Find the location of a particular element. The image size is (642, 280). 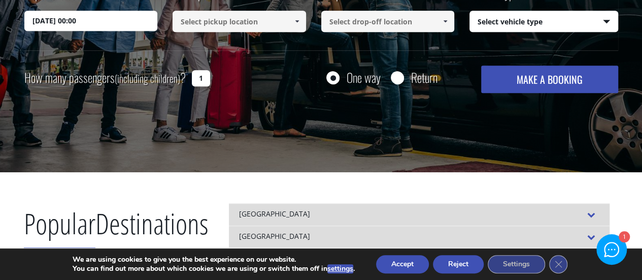

button: MAKE A BOOKING is located at coordinates (549, 79).